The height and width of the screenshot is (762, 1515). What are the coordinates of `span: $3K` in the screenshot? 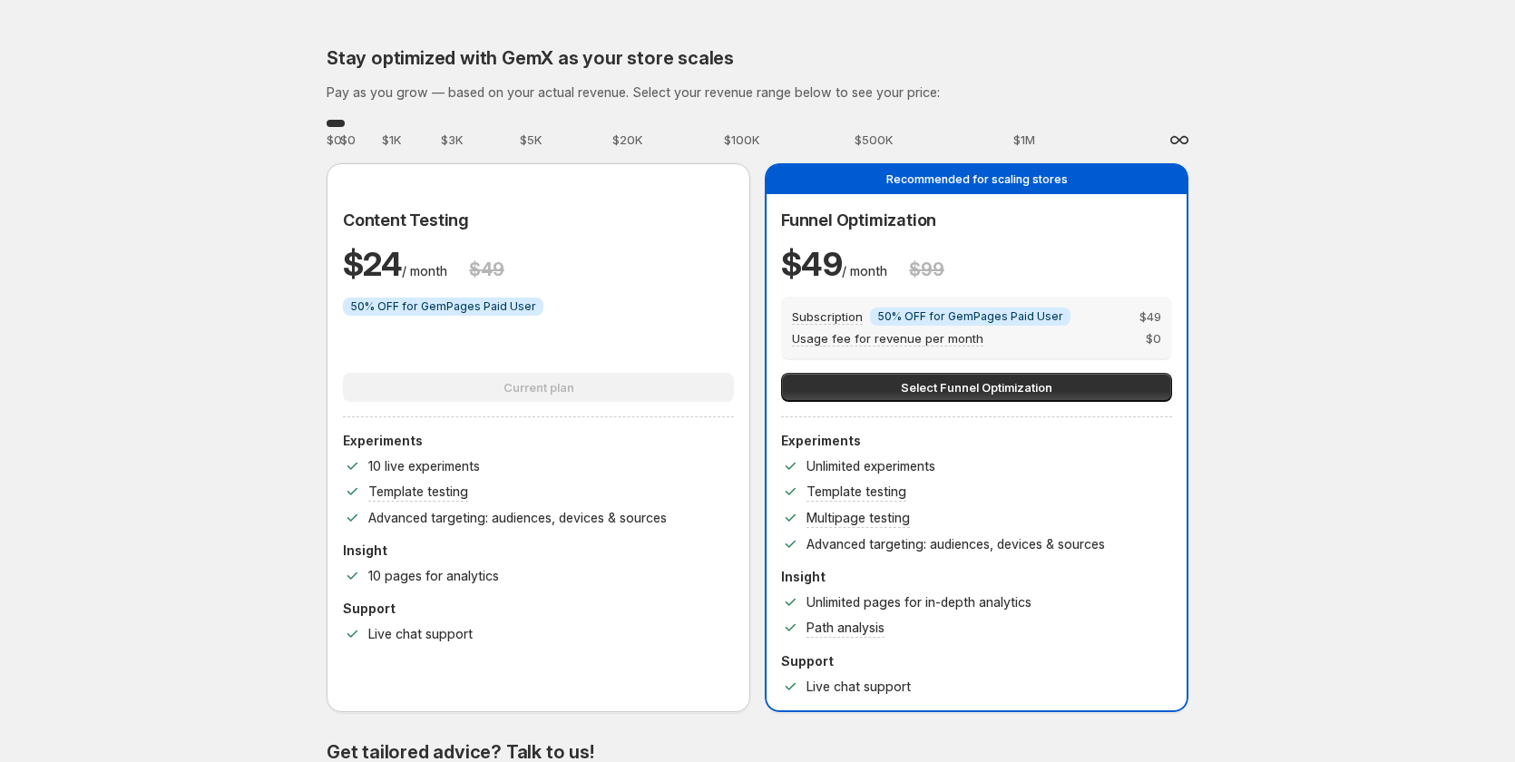 It's located at (452, 140).